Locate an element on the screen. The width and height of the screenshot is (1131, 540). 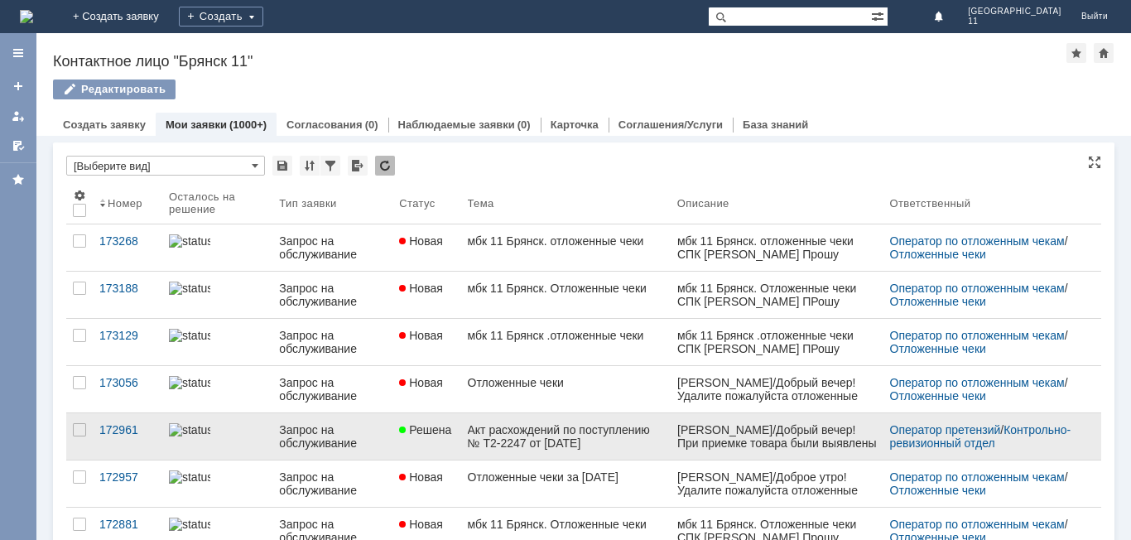
a: 173056 is located at coordinates (127, 389).